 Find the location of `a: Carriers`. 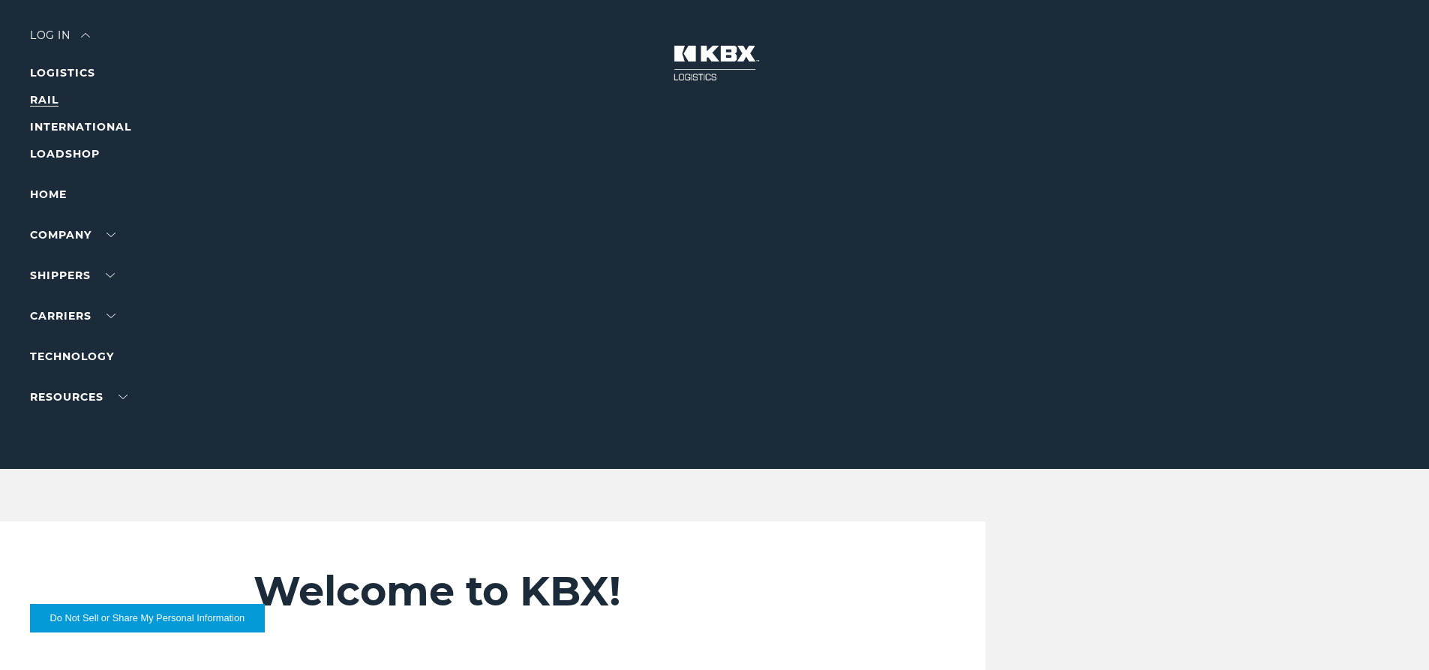

a: Carriers is located at coordinates (73, 316).